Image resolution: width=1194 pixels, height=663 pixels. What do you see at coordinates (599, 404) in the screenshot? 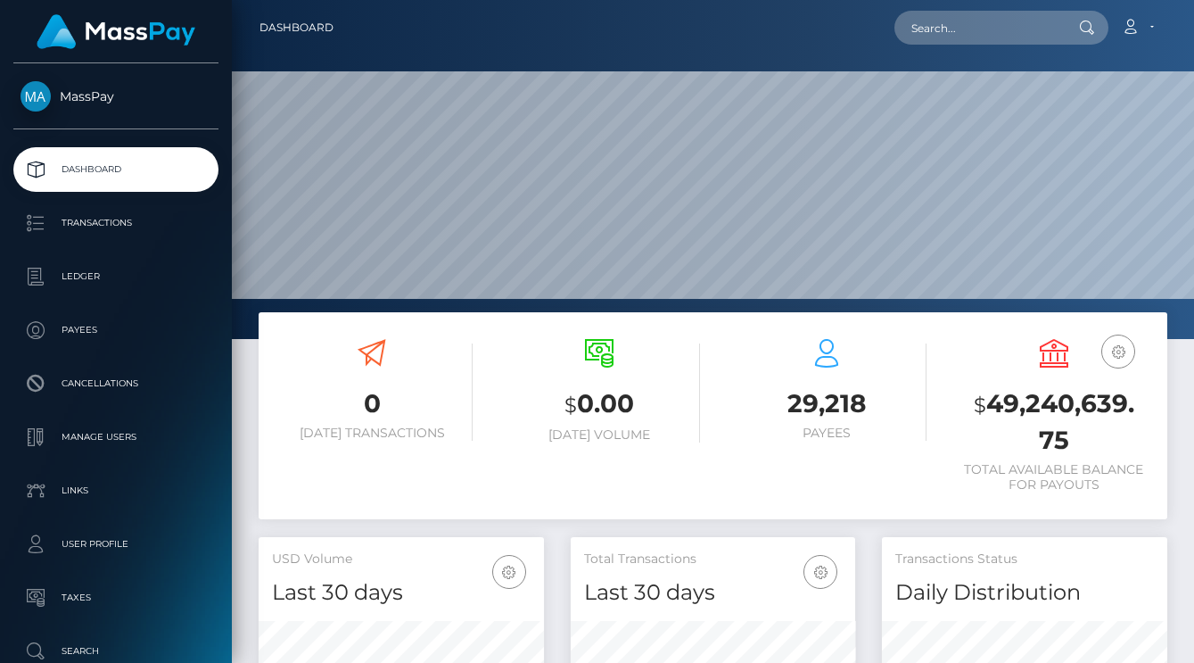
I see `h3: 0.00` at bounding box center [599, 404].